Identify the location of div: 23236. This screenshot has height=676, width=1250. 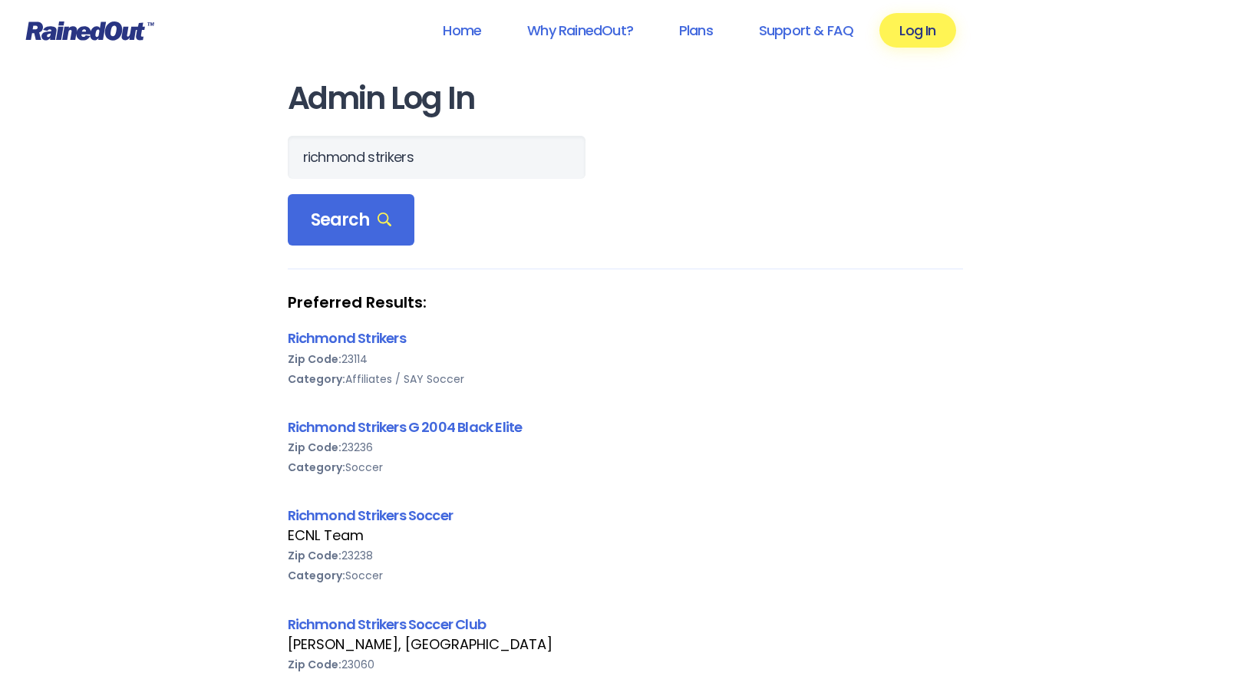
(625, 447).